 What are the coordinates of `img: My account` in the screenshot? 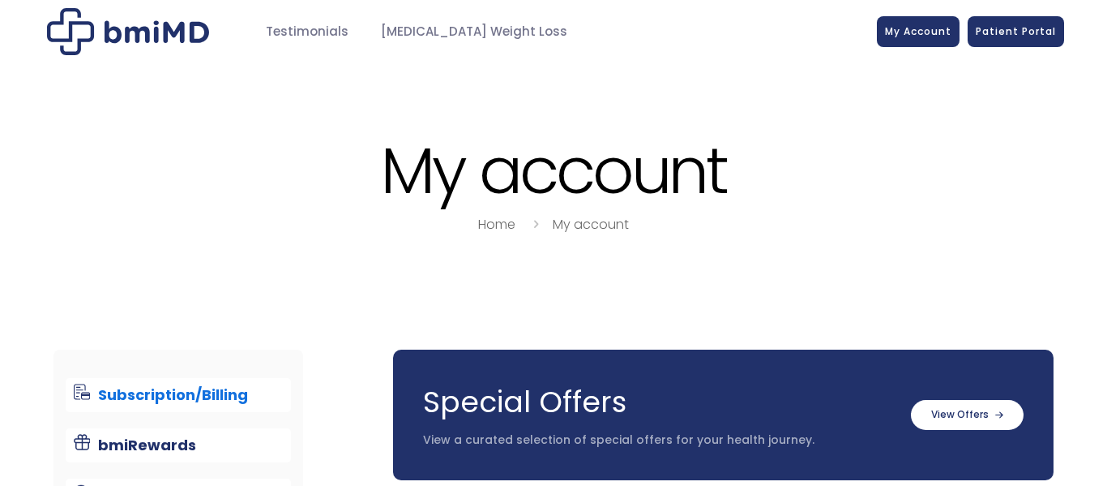 It's located at (128, 32).